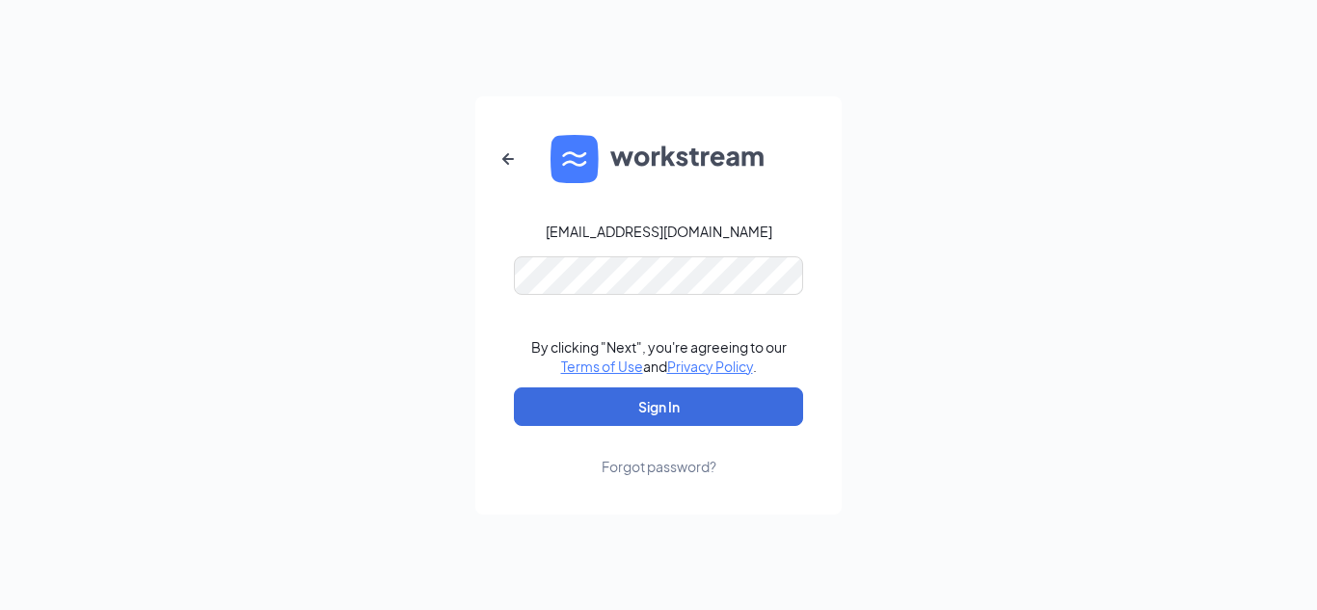 This screenshot has height=610, width=1317. Describe the element at coordinates (709, 366) in the screenshot. I see `a: Privacy Policy` at that location.